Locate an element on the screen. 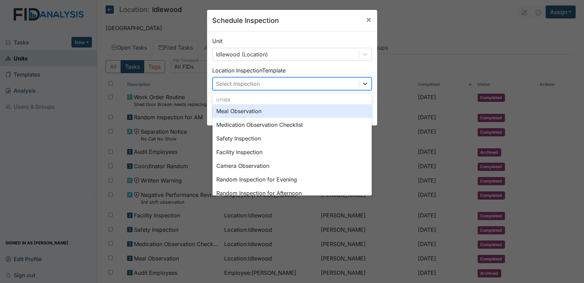  div: Meal Observation is located at coordinates (292, 111).